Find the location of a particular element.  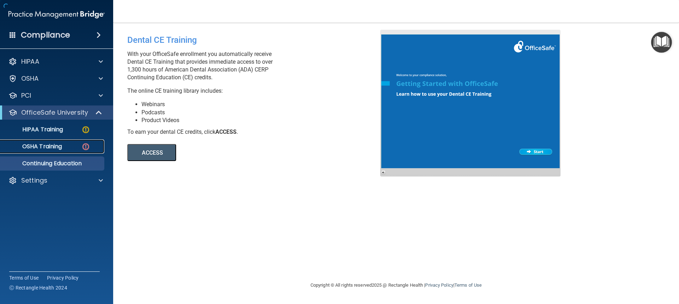

a: OfficeSafe University is located at coordinates (55, 112).